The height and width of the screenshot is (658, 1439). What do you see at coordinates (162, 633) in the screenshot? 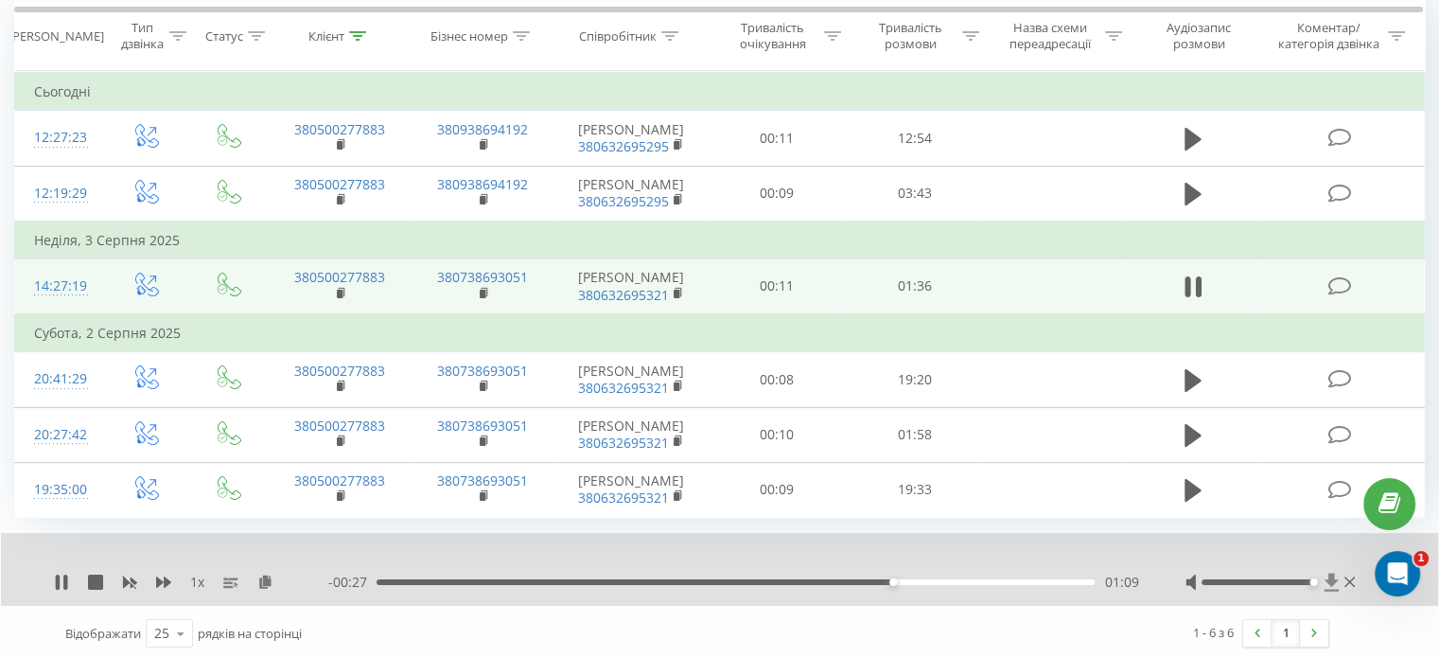
I see `div: 25` at bounding box center [162, 633].